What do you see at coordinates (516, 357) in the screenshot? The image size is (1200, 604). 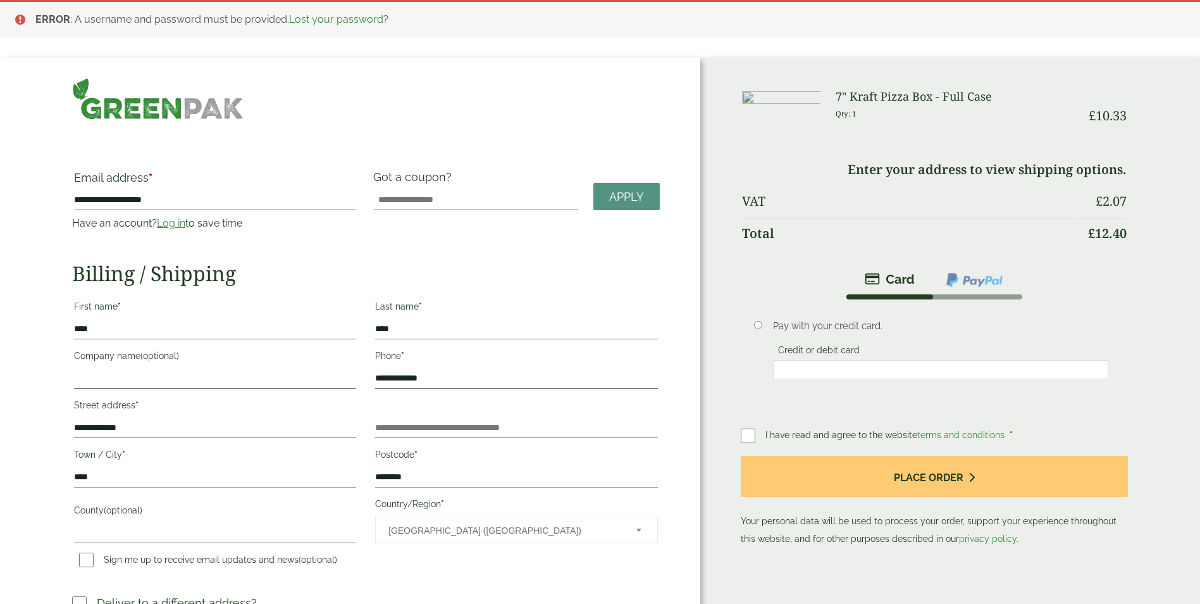 I see `label: Phone` at bounding box center [516, 357].